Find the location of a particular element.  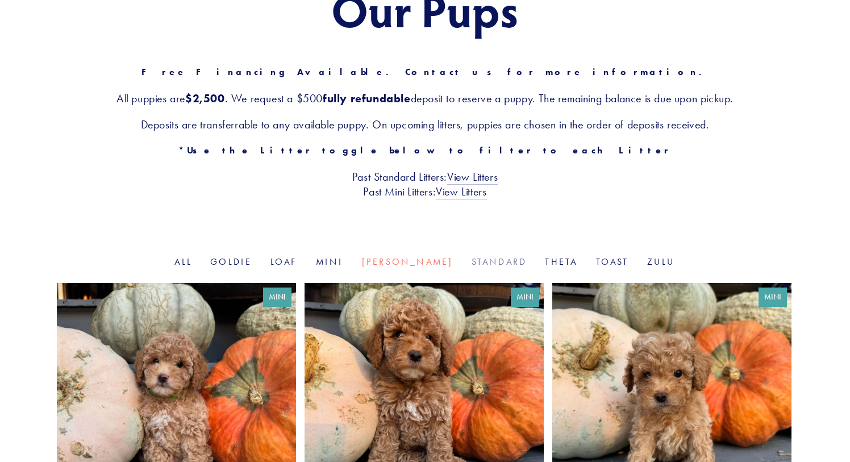

h3: Deposits are transferrable to any available puppy. On upcoming litters, puppies are chosen in the... is located at coordinates (425, 124).